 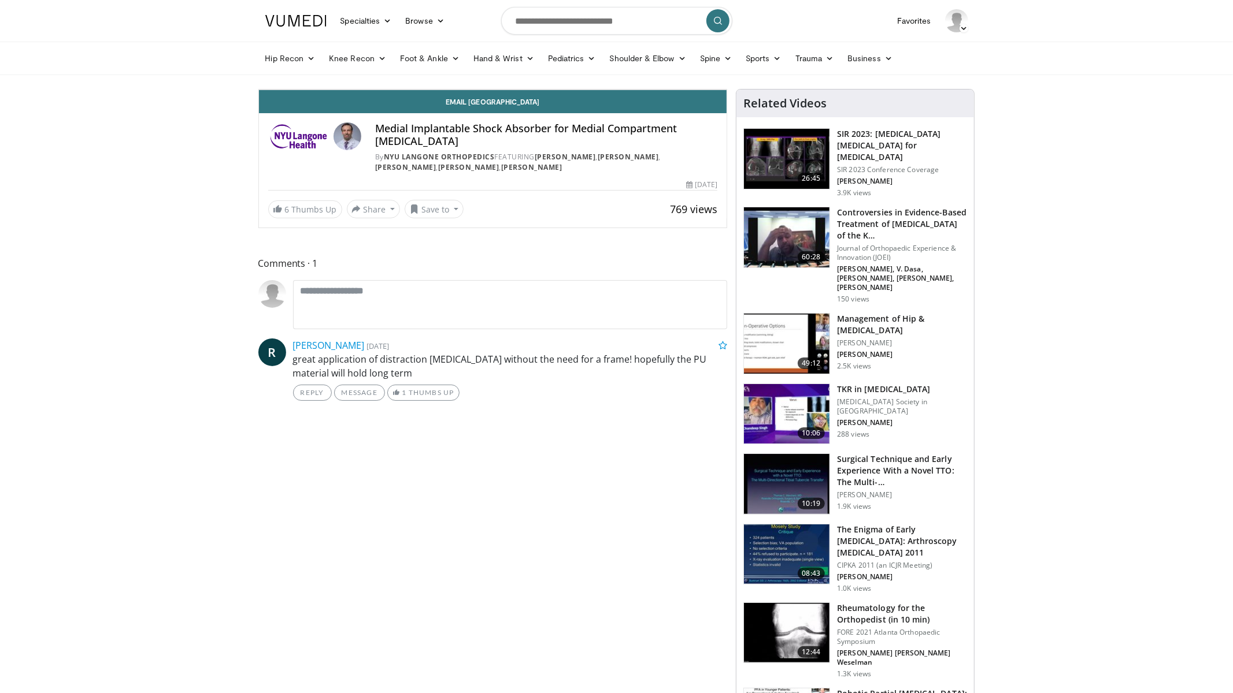 I want to click on h3: Rheumatology for the Orthopedist (in 10 min), so click(x=901, y=614).